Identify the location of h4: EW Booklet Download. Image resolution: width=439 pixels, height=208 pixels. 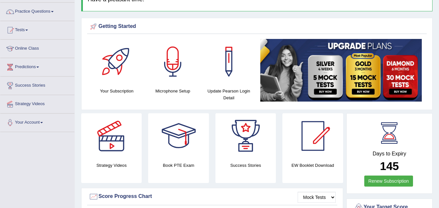
(313, 165).